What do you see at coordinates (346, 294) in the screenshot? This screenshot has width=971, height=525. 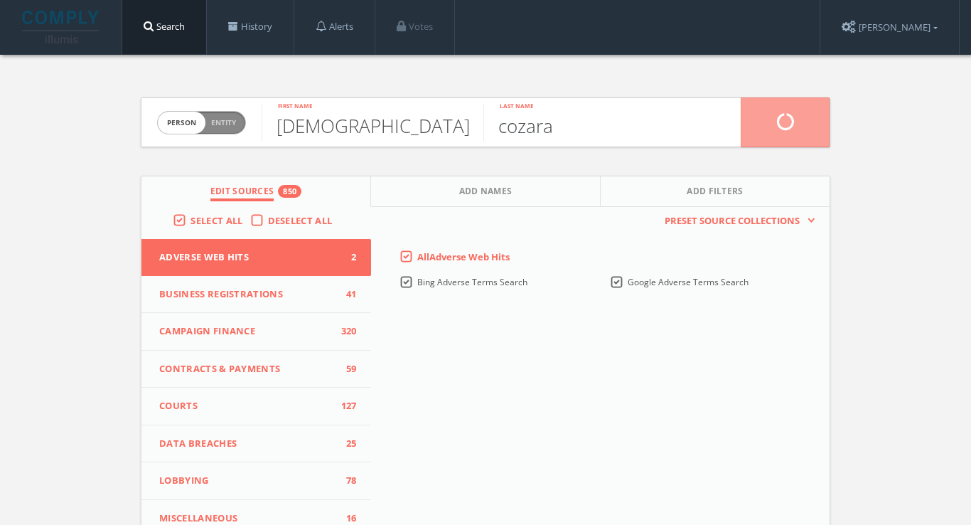 I see `span: 41` at bounding box center [346, 294].